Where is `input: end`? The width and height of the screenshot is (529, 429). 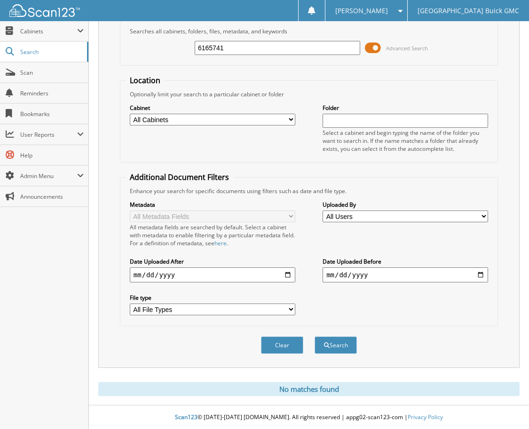
input: end is located at coordinates (405, 275).